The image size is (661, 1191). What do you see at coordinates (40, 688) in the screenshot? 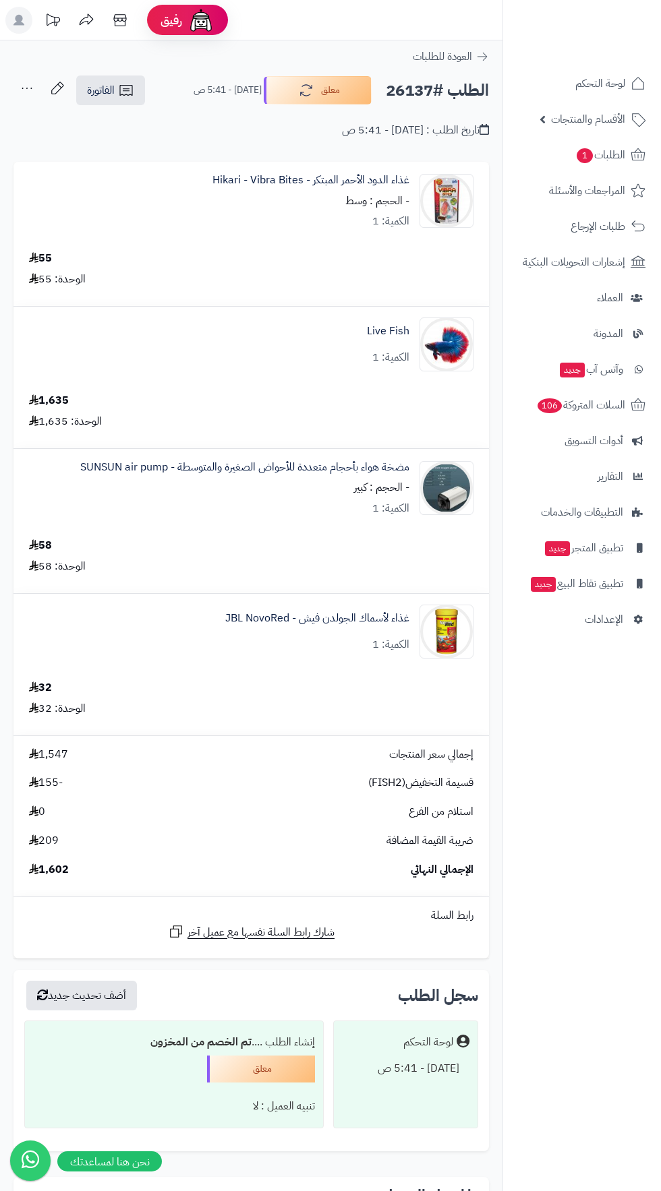
I see `div: 32` at bounding box center [40, 688].